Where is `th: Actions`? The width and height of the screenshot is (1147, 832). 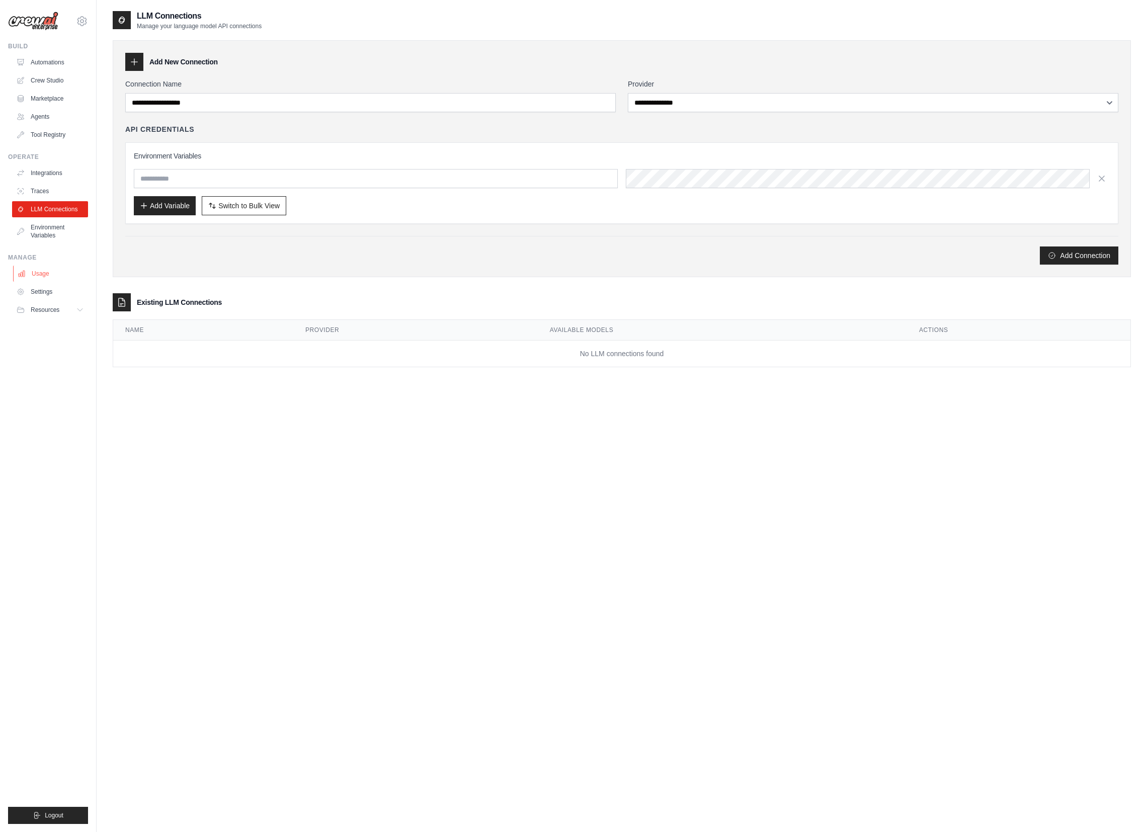 th: Actions is located at coordinates (1018, 330).